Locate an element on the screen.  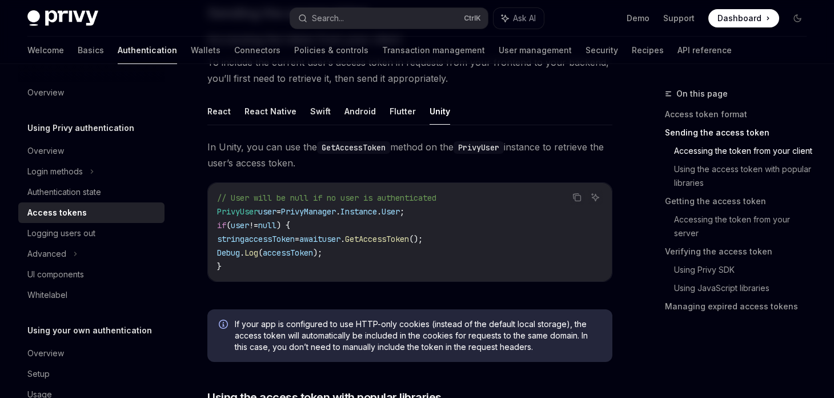
h5: Using Privy authentication is located at coordinates (81, 128).